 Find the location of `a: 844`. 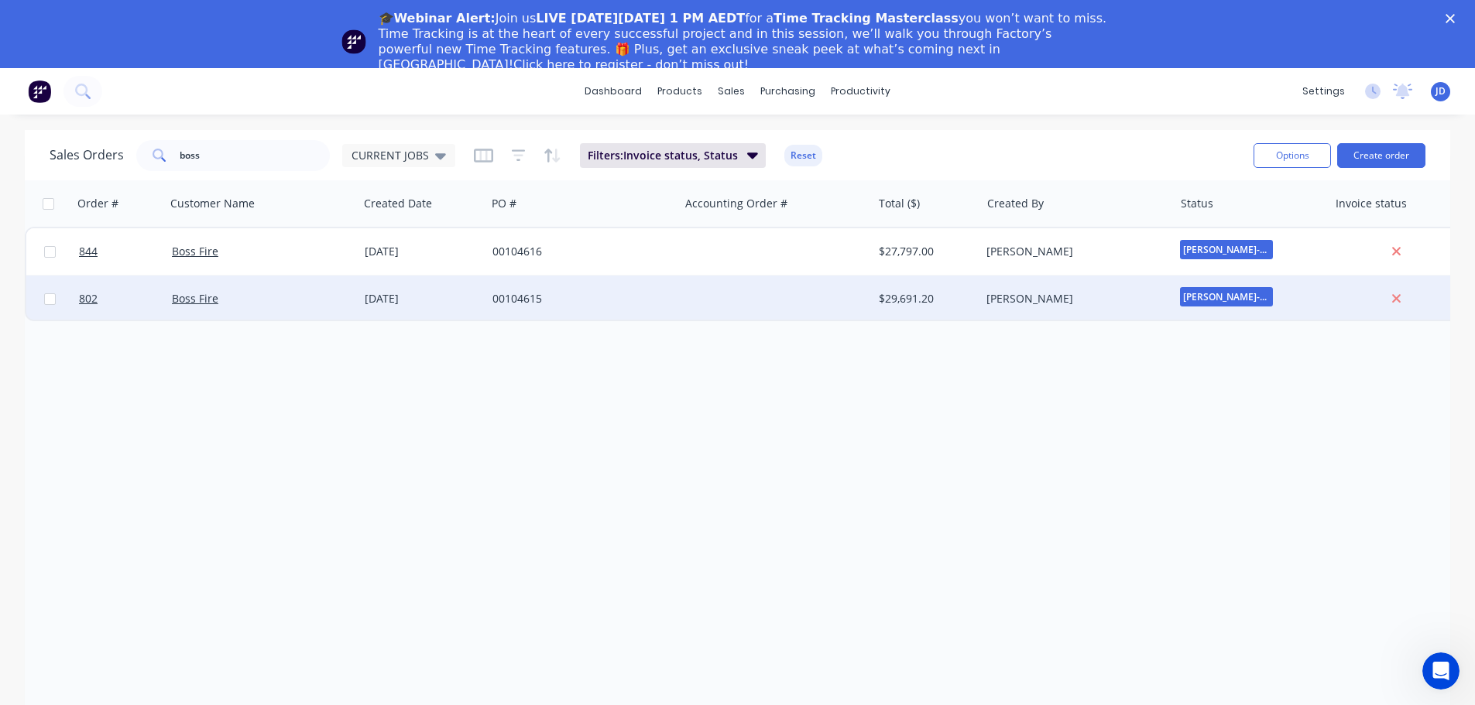

a: 844 is located at coordinates (125, 252).